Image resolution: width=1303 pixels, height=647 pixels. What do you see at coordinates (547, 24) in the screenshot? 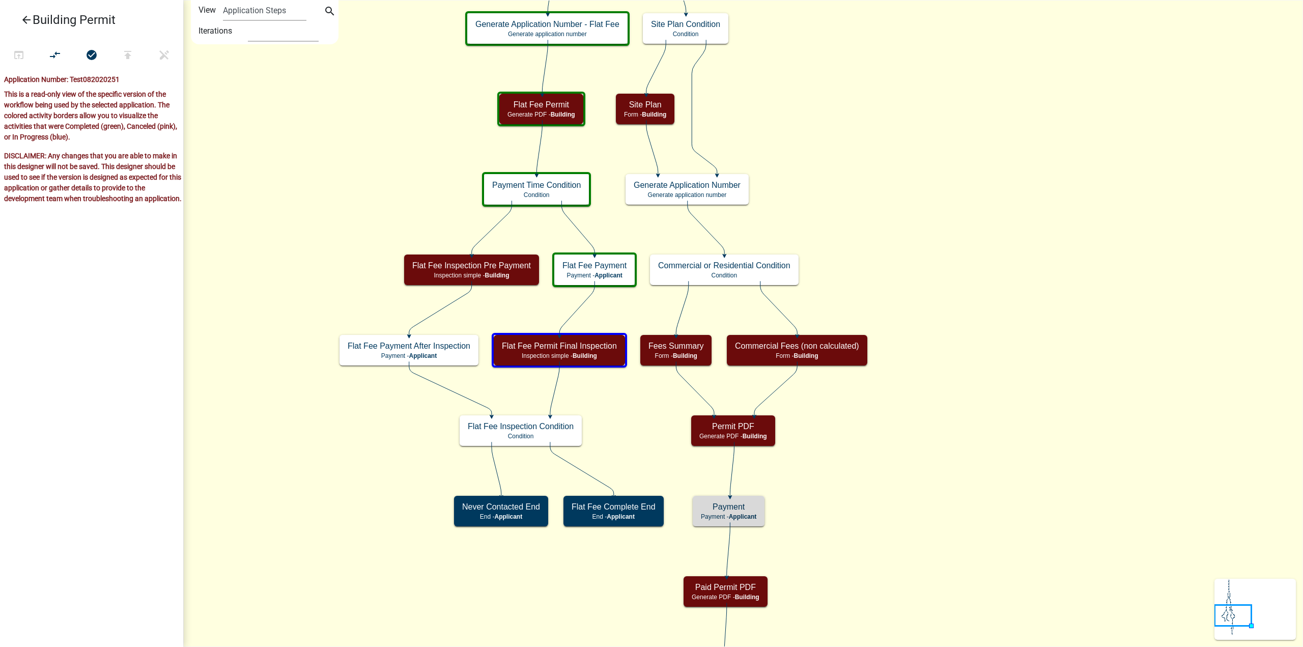
I see `h5: Generate Application Number - Flat Fee` at bounding box center [547, 24].